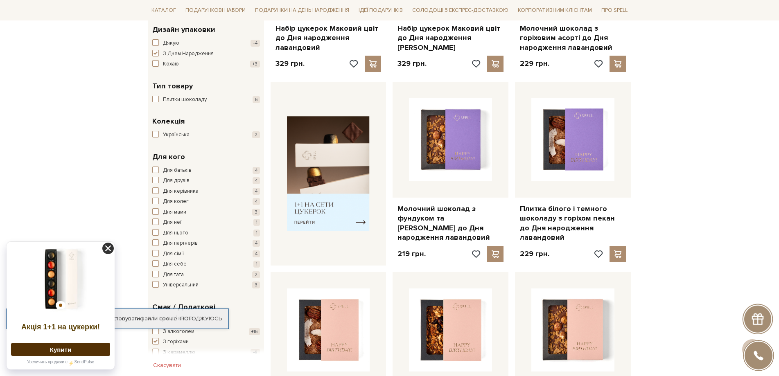 Image resolution: width=779 pixels, height=376 pixels. Describe the element at coordinates (206, 332) in the screenshot. I see `button: З алкоголем +16` at that location.